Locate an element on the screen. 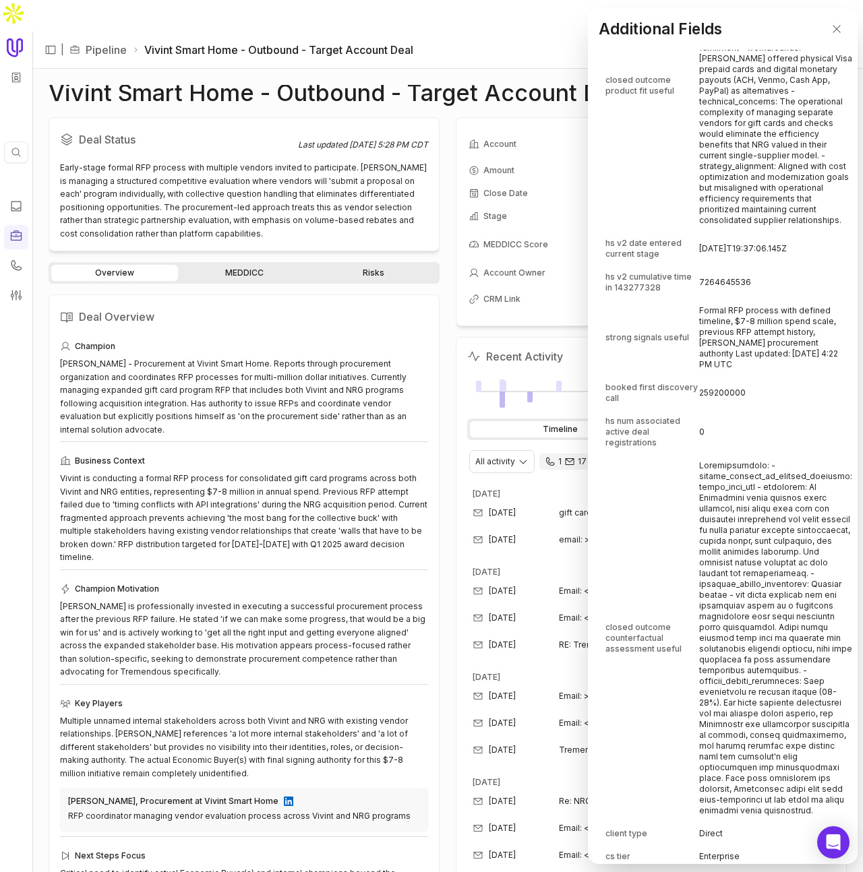 The height and width of the screenshot is (872, 863). td: Enterprise is located at coordinates (775, 857).